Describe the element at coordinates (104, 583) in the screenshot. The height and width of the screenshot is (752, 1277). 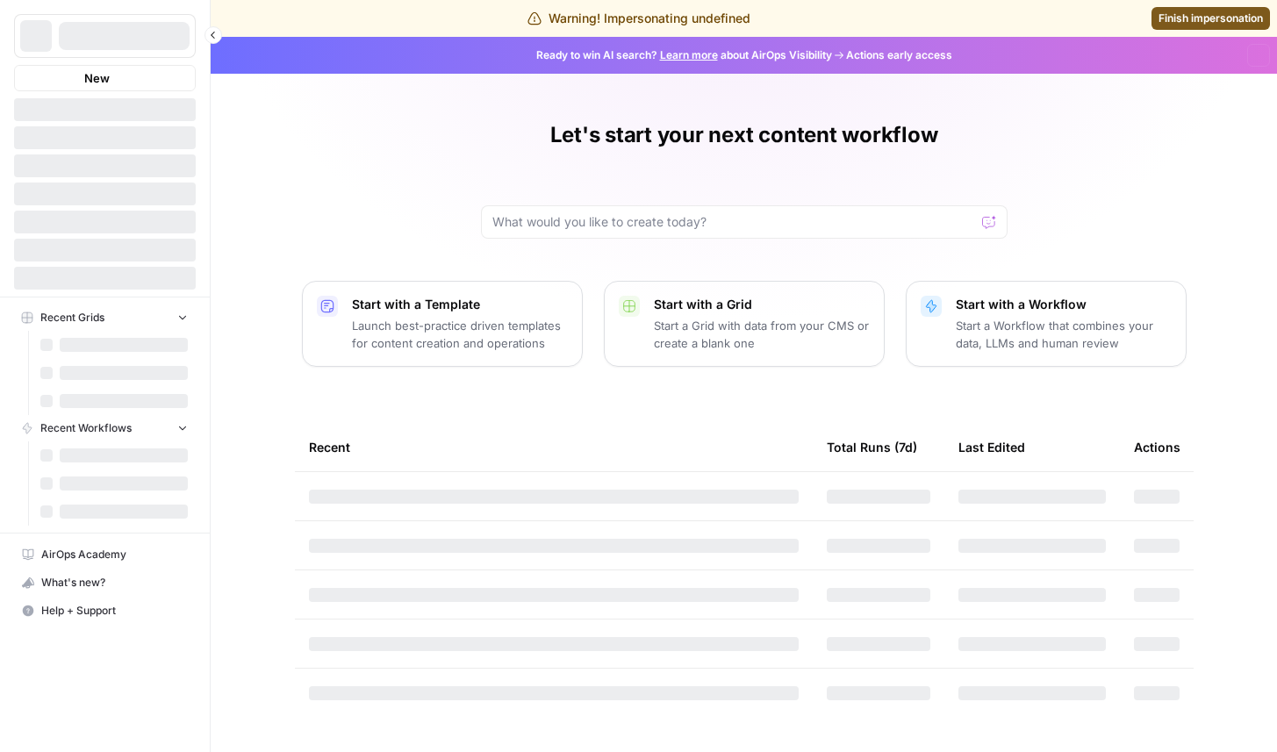
I see `button: What's new?` at that location.